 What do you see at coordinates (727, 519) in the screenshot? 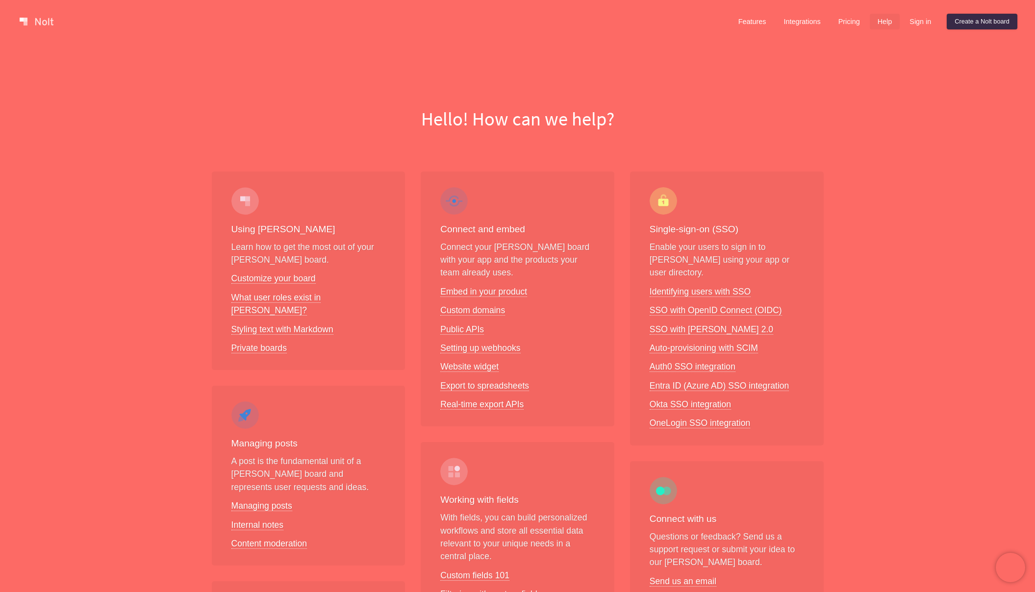
I see `h3: Connect with us` at bounding box center [727, 519].